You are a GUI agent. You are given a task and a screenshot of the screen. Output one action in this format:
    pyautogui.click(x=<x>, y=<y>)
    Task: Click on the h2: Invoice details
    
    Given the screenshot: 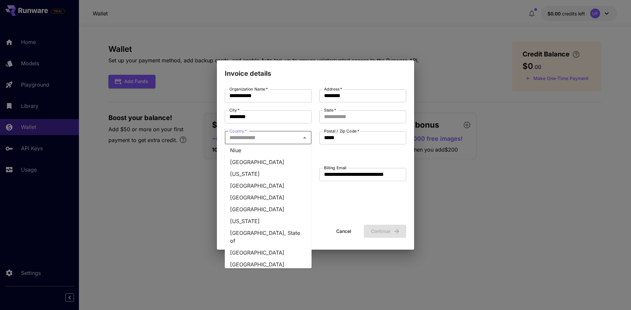 What is the action you would take?
    pyautogui.click(x=315, y=70)
    